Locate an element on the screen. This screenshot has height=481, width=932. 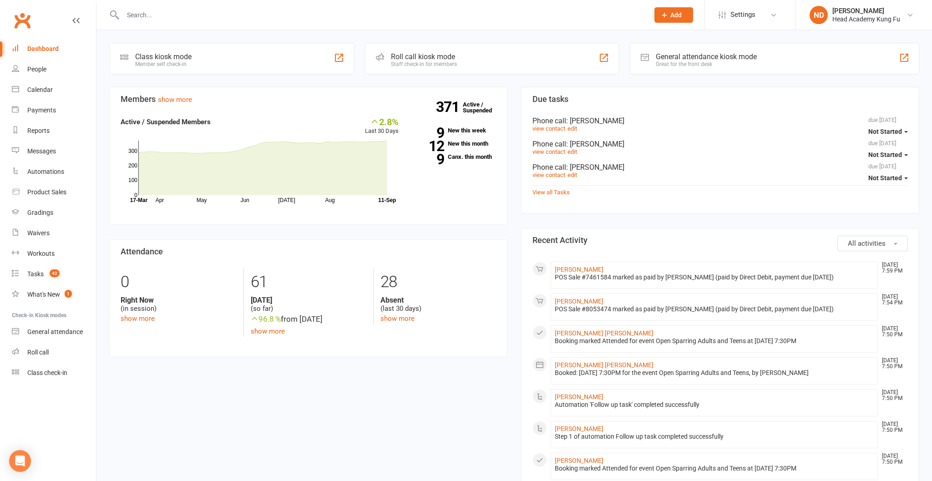
div: (in session) is located at coordinates (178, 304).